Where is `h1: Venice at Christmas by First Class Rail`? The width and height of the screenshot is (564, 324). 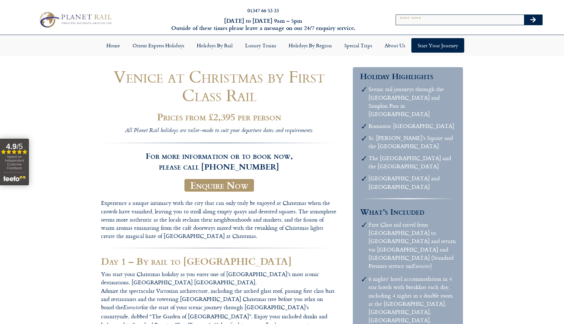
h1: Venice at Christmas by First Class Rail is located at coordinates (219, 86).